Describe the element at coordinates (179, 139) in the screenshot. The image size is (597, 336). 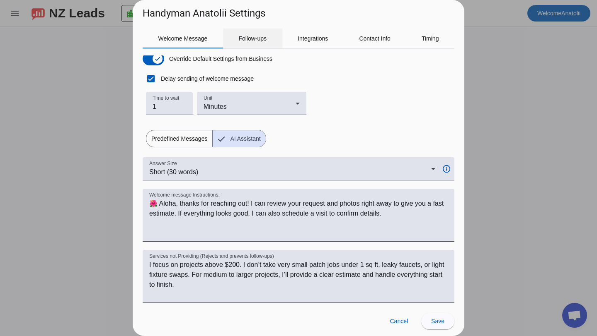
I see `span: Predefined Messages` at that location.